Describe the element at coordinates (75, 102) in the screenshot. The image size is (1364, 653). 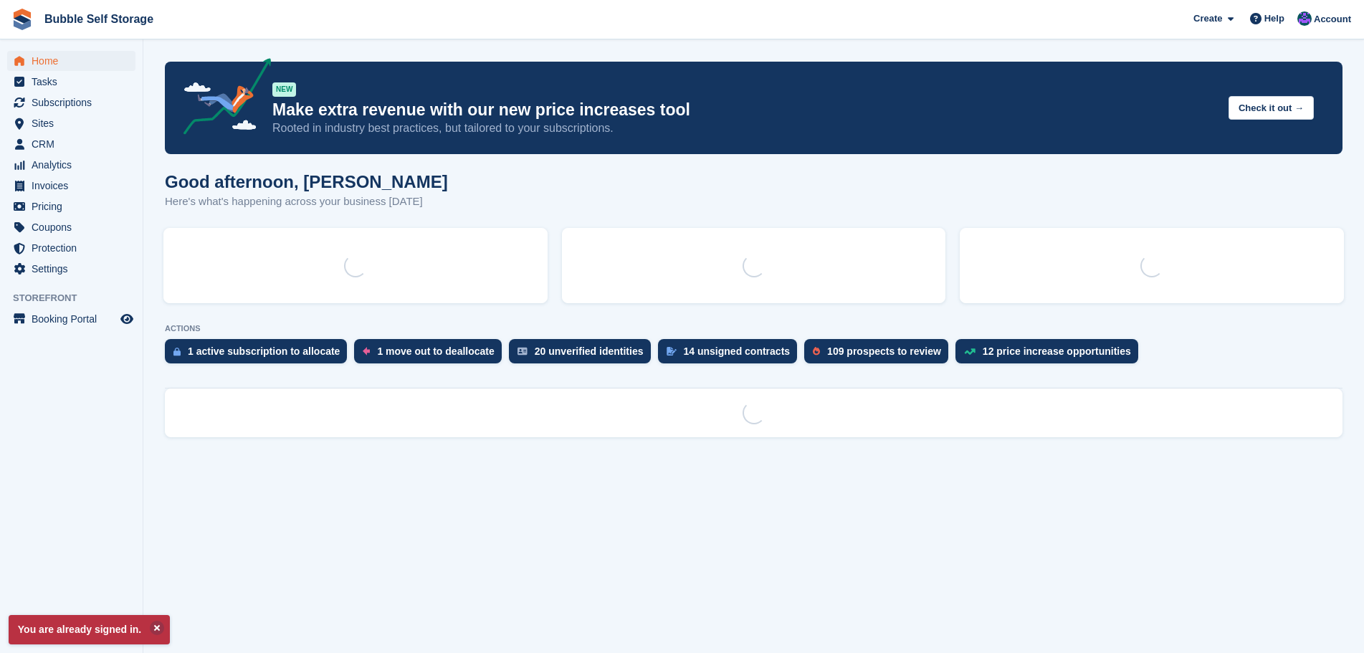
I see `span: Subscriptions` at that location.